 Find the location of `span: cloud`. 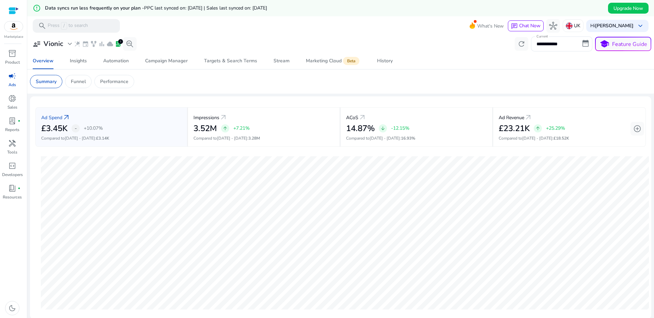

span: cloud is located at coordinates (110, 44).